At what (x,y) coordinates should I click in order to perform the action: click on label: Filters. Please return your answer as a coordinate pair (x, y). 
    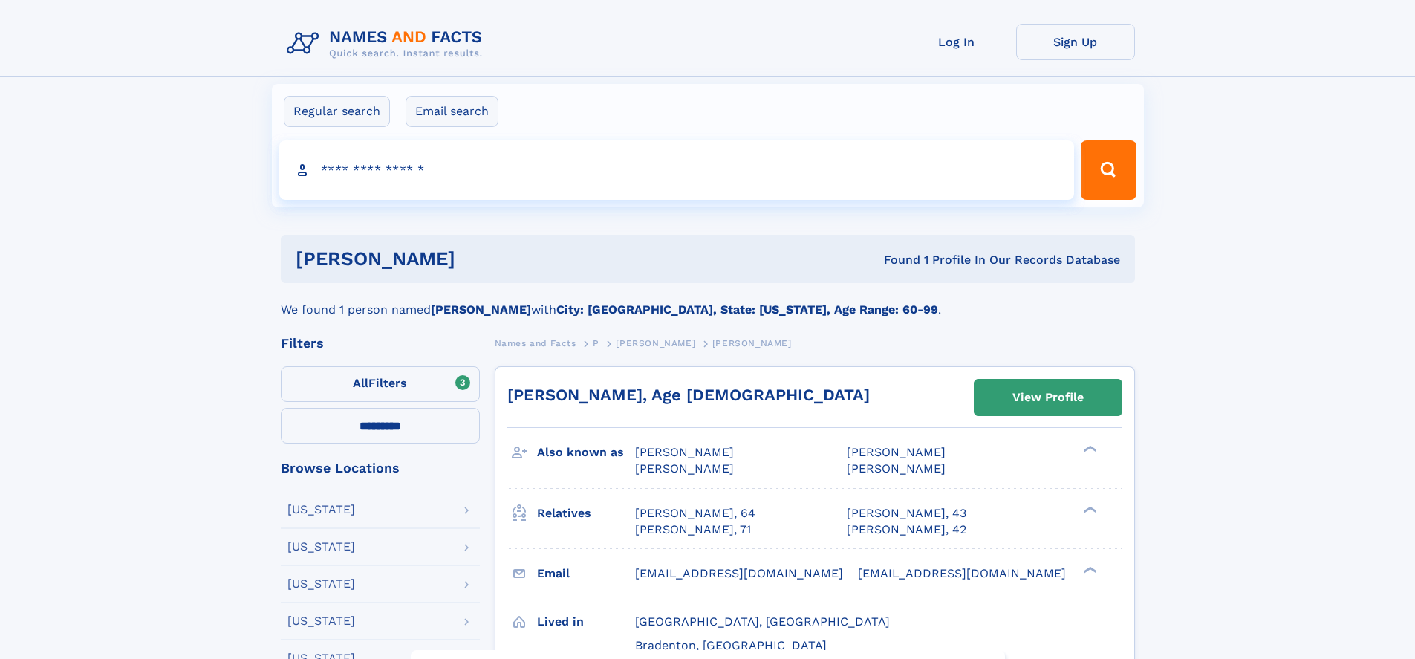
    Looking at the image, I should click on (380, 384).